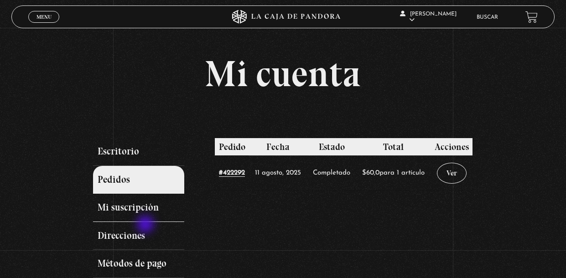 This screenshot has height=278, width=566. Describe the element at coordinates (283, 74) in the screenshot. I see `h1: Mi cuenta` at that location.